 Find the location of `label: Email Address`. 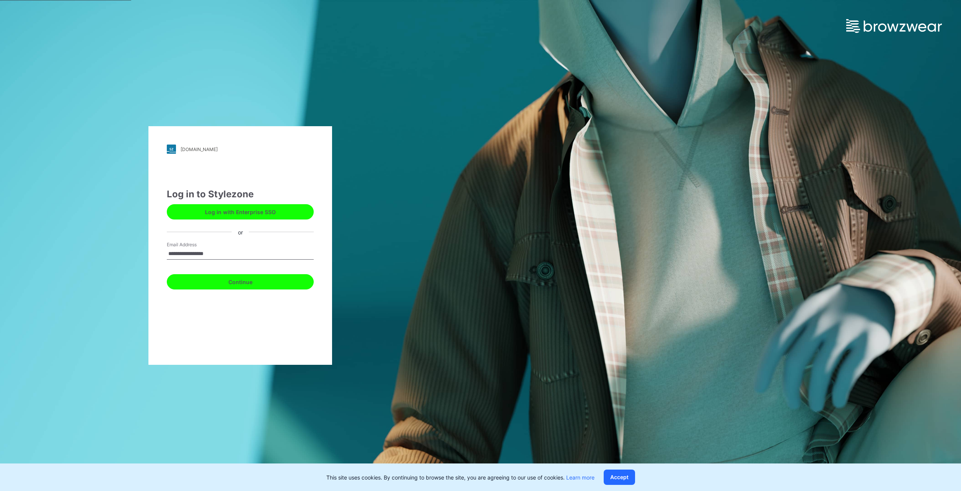

label: Email Address is located at coordinates (194, 245).